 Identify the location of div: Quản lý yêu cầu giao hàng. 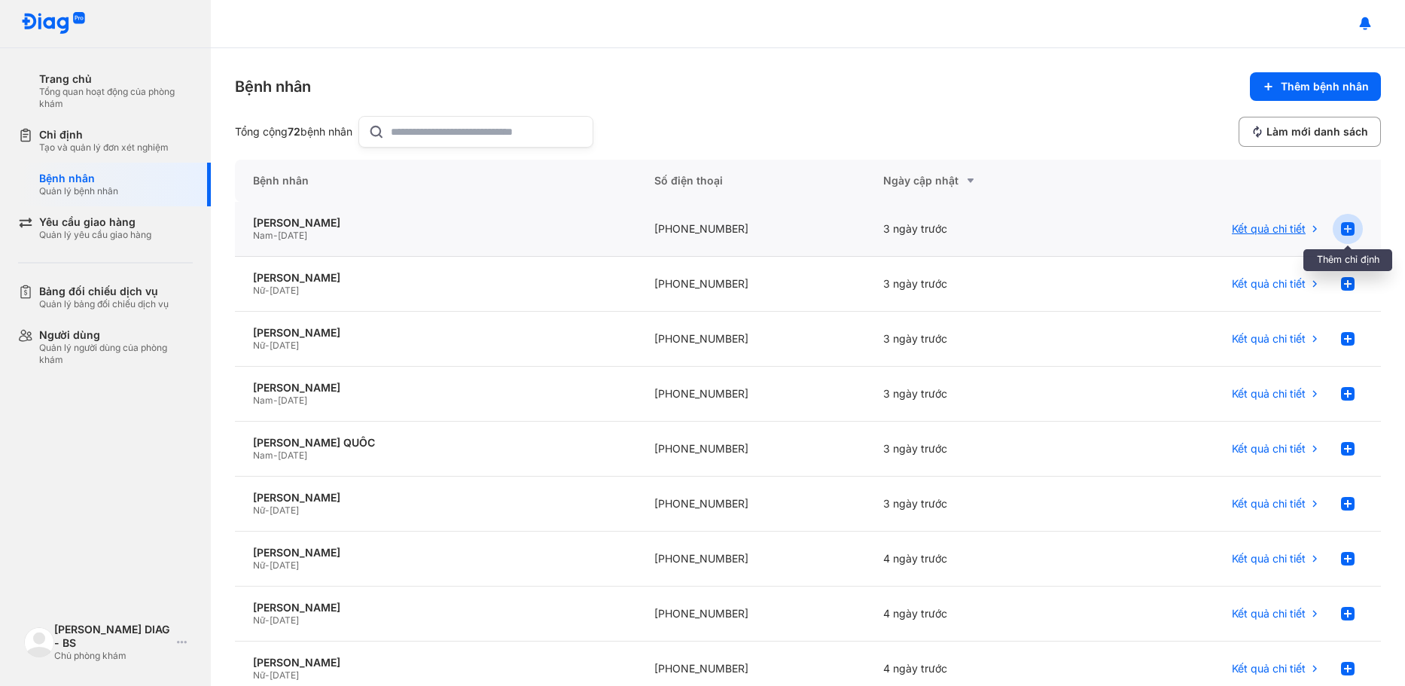
(95, 235).